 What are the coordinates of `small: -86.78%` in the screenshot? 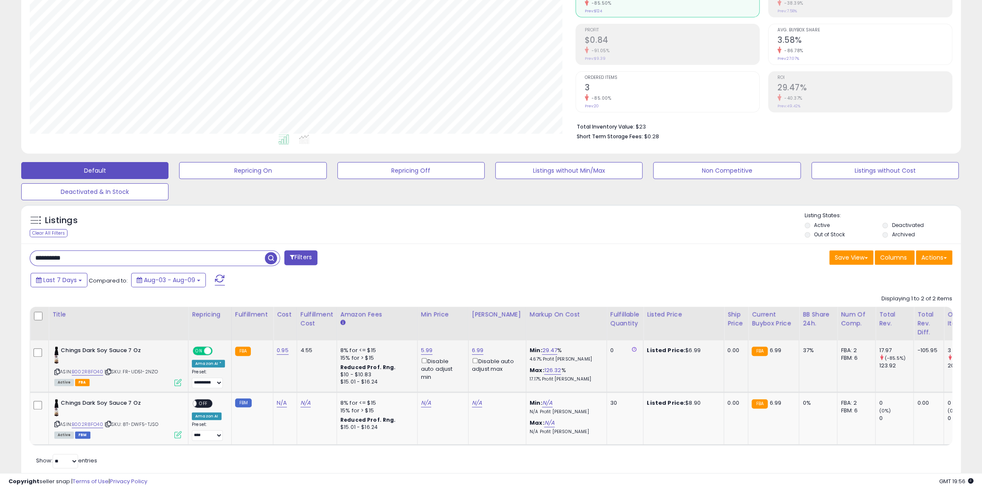 It's located at (792, 51).